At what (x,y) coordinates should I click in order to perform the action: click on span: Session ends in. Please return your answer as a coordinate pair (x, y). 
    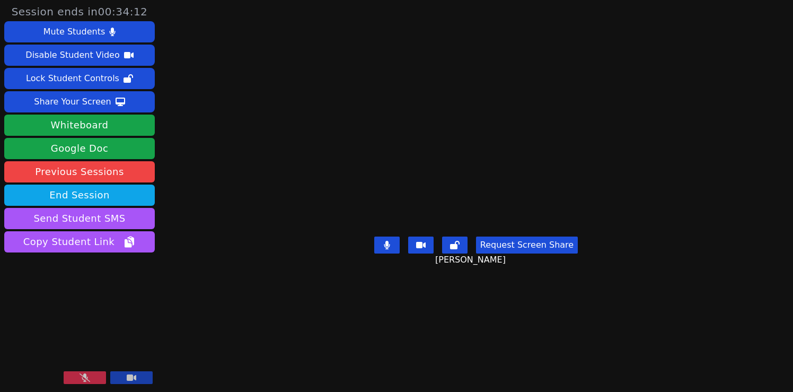
    Looking at the image, I should click on (80, 12).